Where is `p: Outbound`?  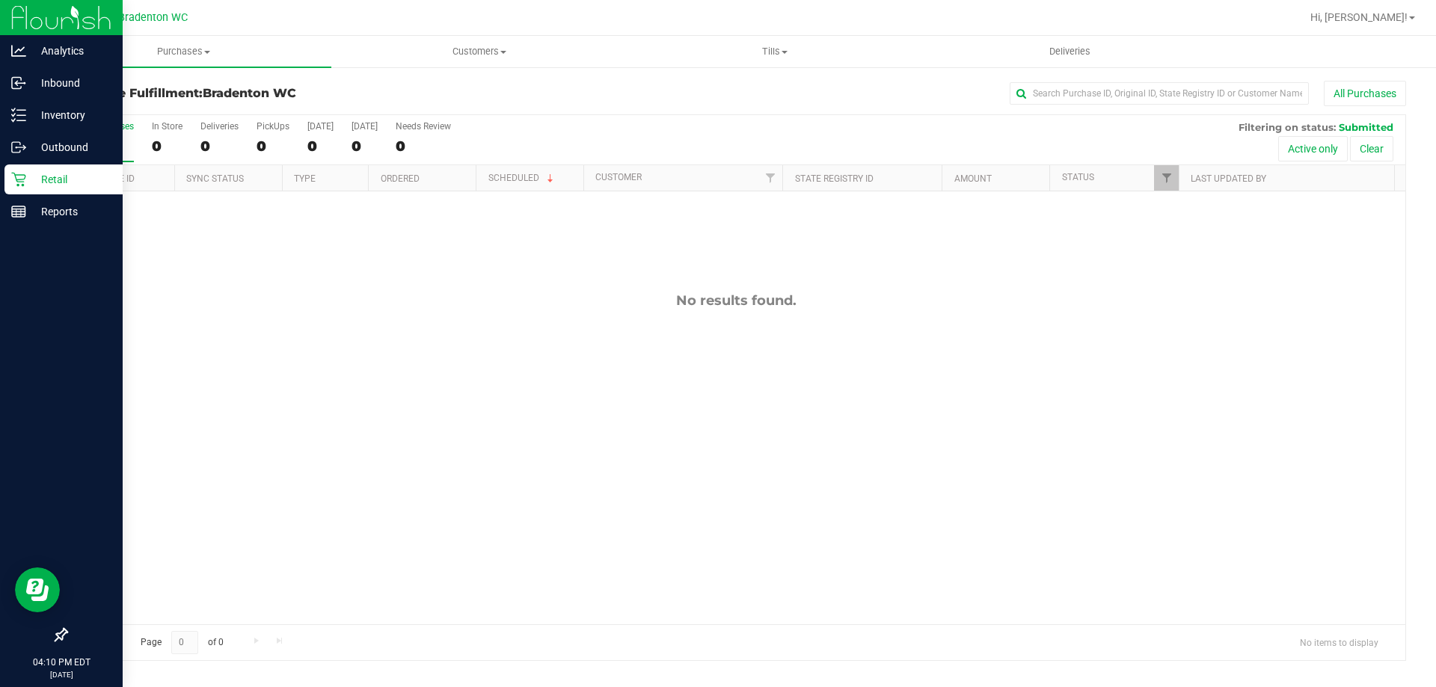 p: Outbound is located at coordinates (71, 147).